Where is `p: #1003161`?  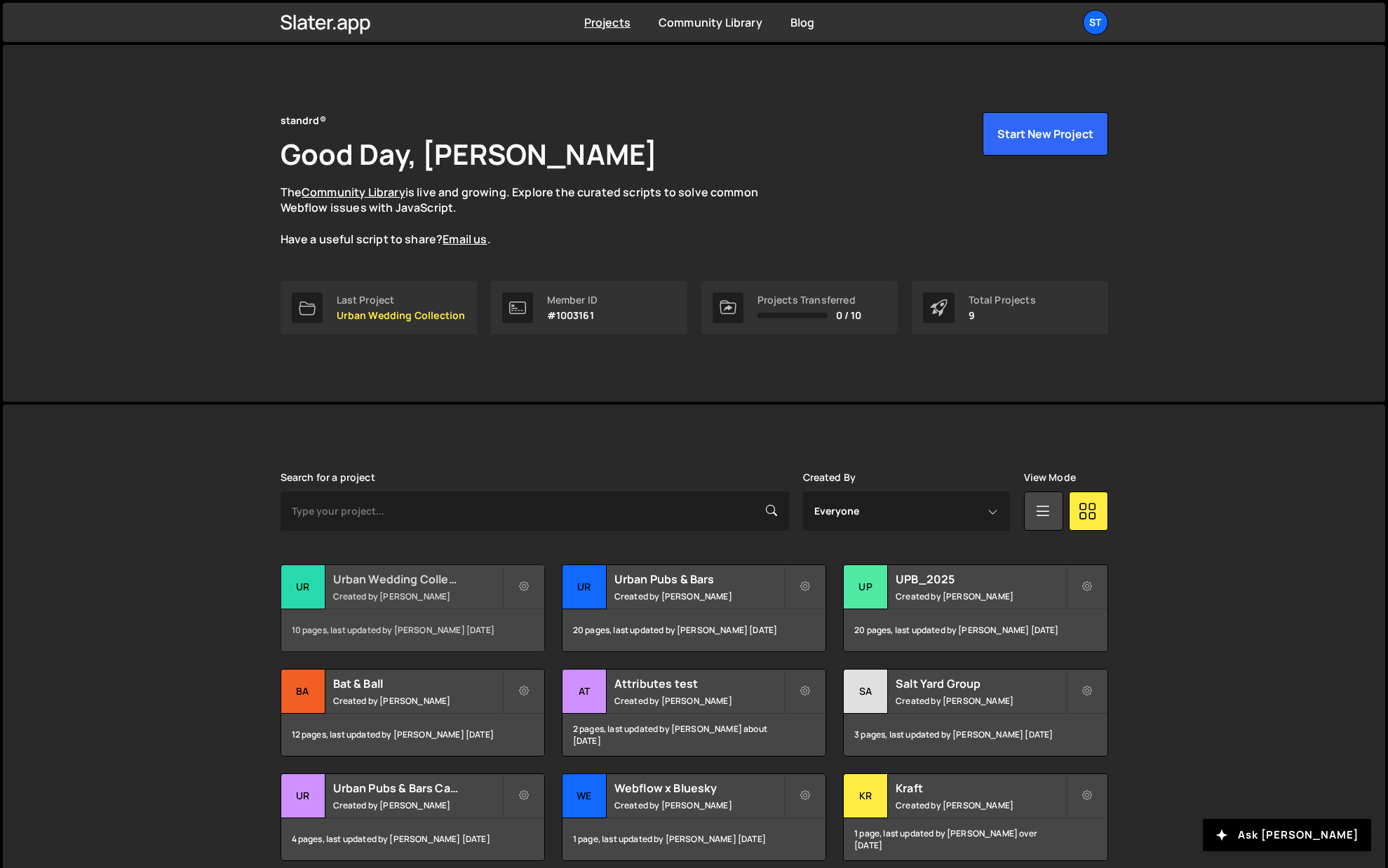 p: #1003161 is located at coordinates (573, 315).